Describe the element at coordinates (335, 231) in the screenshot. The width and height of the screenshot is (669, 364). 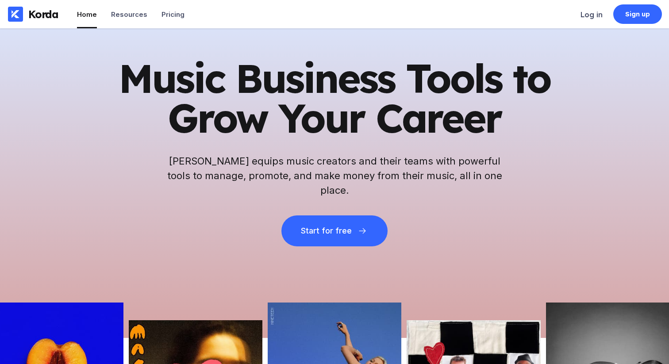
I see `button: Start for free` at that location.